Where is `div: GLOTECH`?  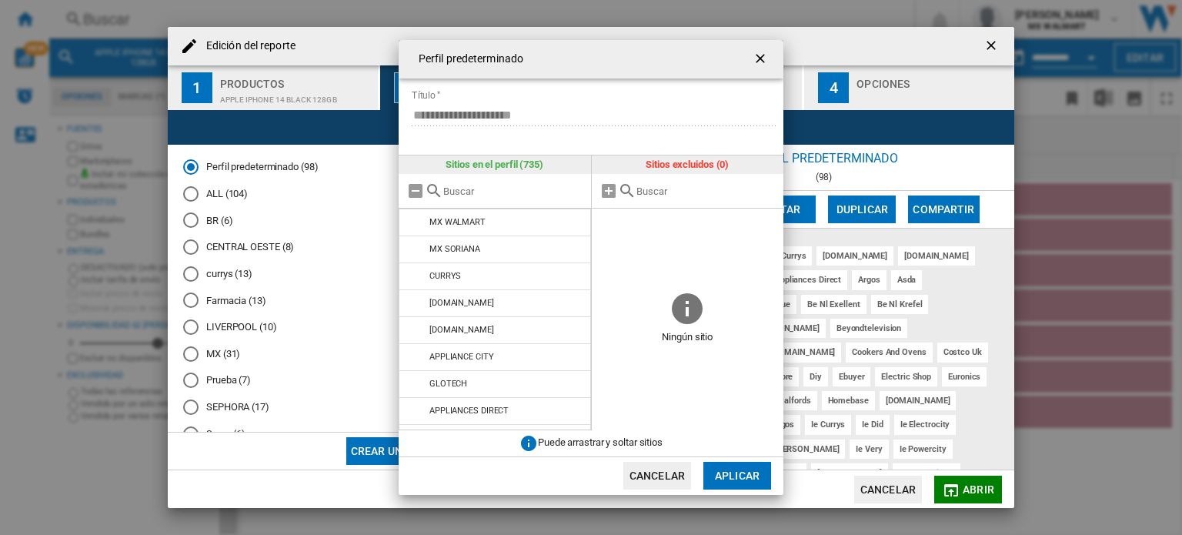
div: GLOTECH is located at coordinates (448, 383).